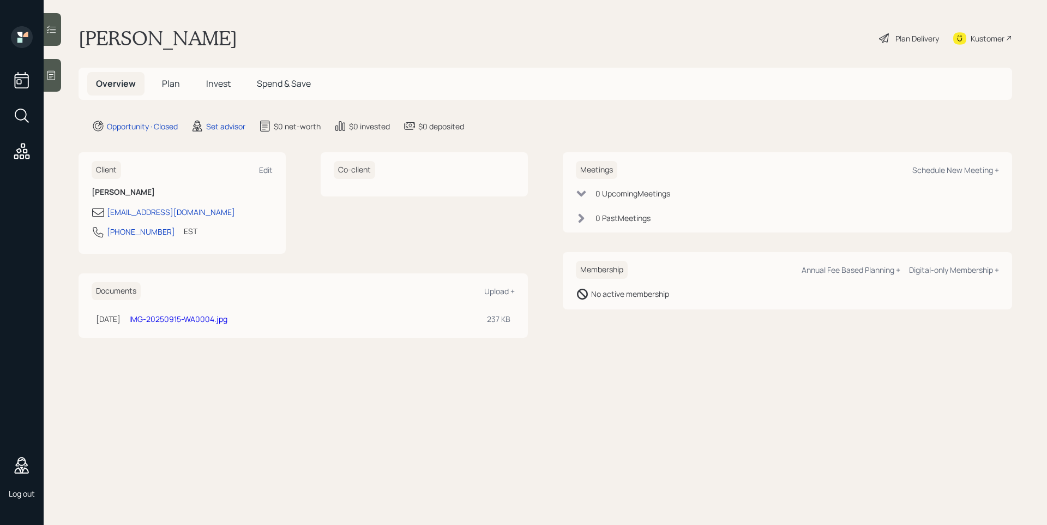  I want to click on div: Schedule New Meeting +, so click(955, 170).